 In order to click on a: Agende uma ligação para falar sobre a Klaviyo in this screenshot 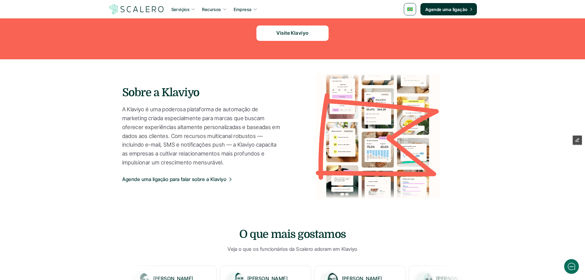, I will do `click(177, 179)`.